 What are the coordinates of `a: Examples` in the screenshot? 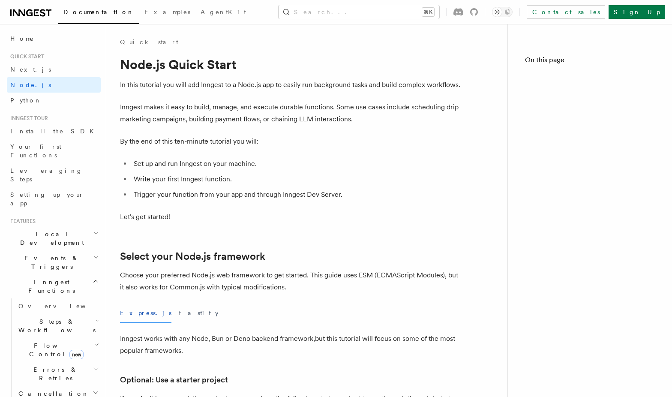 It's located at (167, 13).